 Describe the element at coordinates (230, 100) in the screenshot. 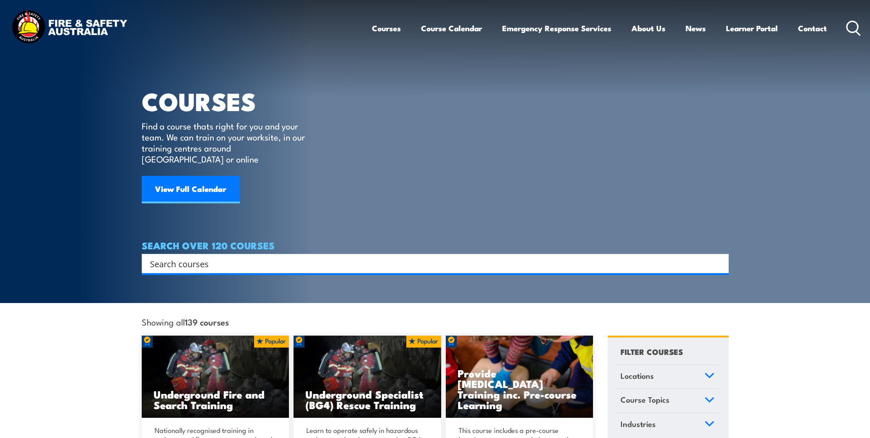

I see `h1: COURSES` at that location.